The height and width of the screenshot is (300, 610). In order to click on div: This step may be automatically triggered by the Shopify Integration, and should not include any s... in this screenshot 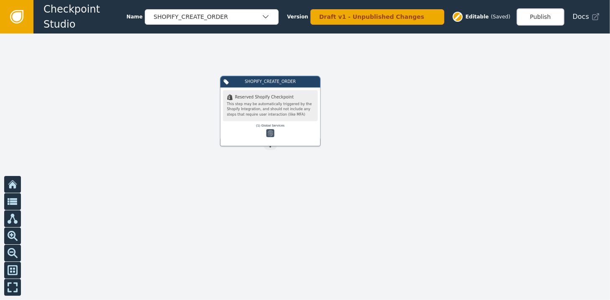, I will do `click(270, 109)`.